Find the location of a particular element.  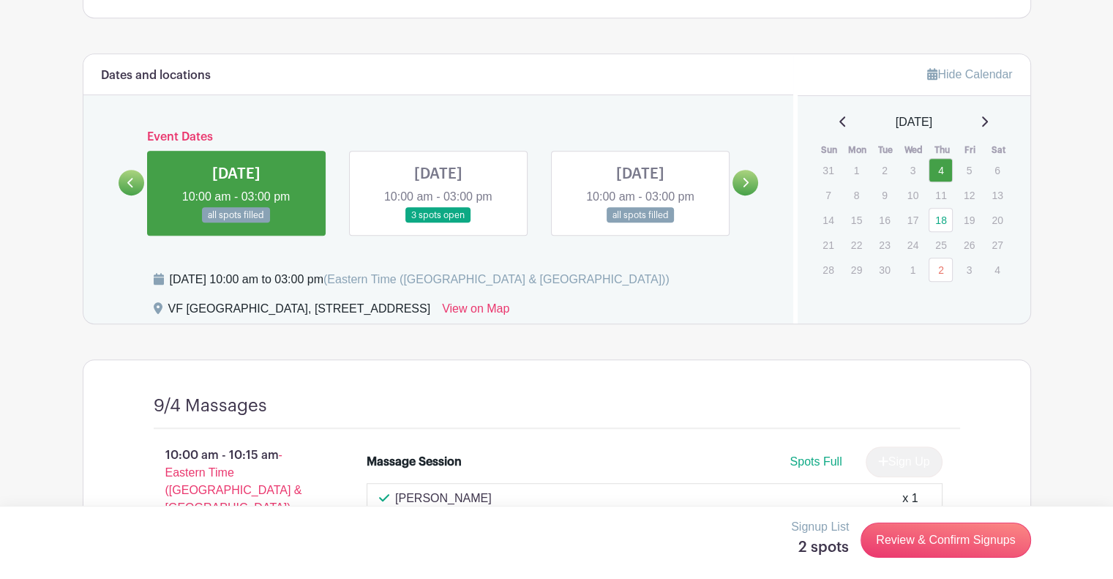

p: 9 is located at coordinates (884, 195).